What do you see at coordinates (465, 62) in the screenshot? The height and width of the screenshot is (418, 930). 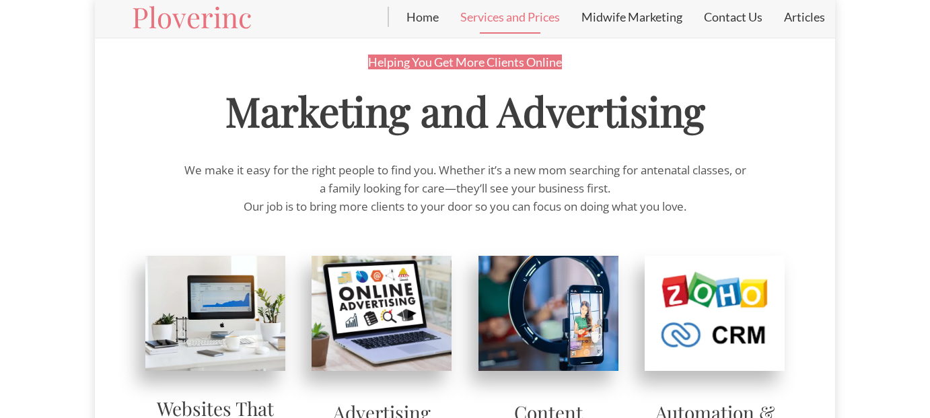 I see `span: Helping You Get More Clients Online` at bounding box center [465, 62].